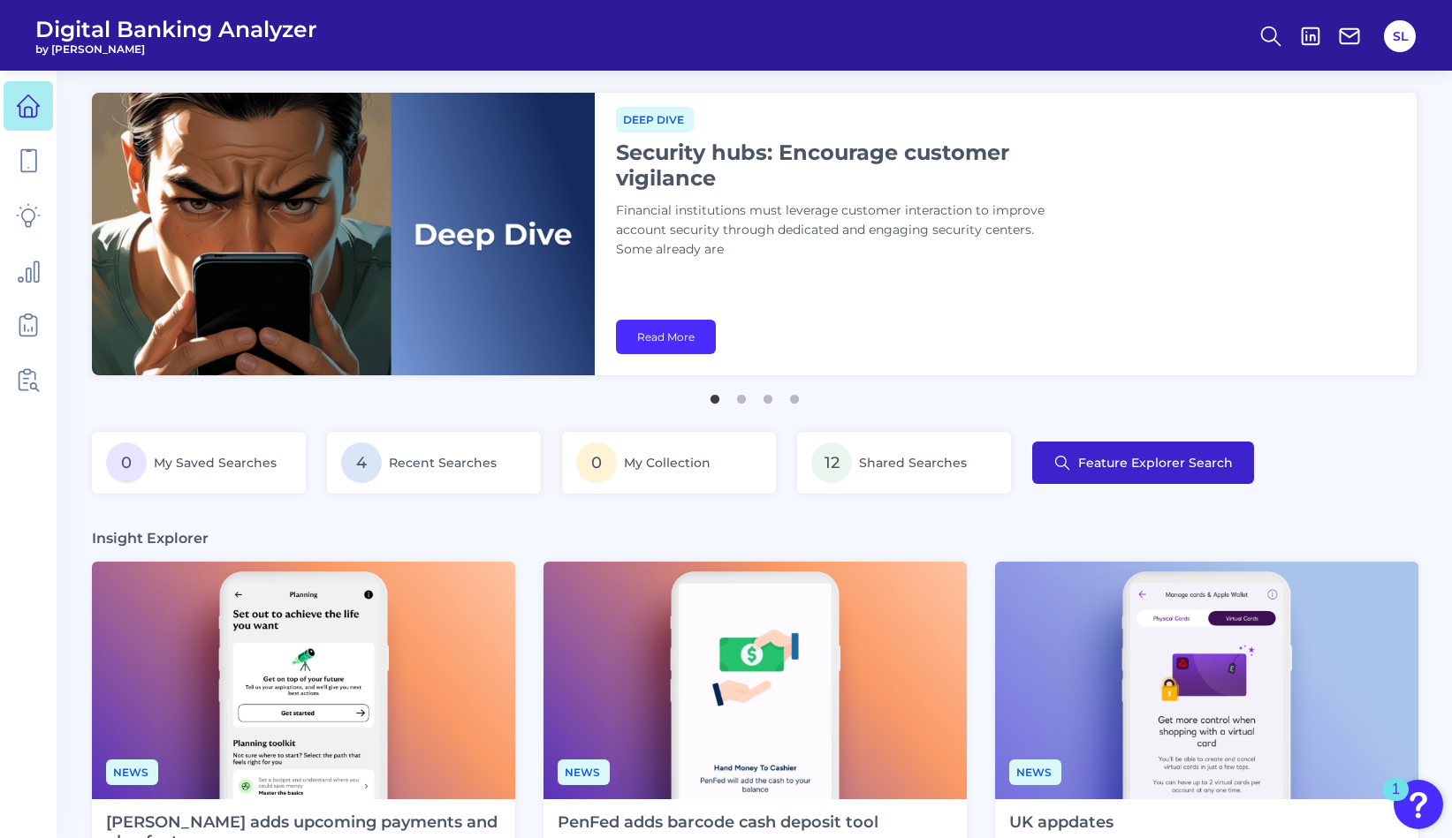 Image resolution: width=1452 pixels, height=838 pixels. Describe the element at coordinates (1142, 463) in the screenshot. I see `button: Feature Explorer Search` at that location.